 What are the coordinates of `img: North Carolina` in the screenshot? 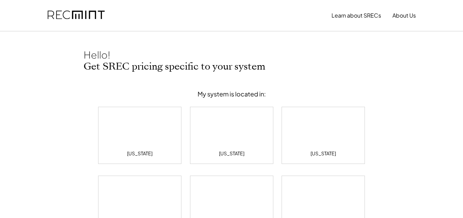 It's located at (140, 200).